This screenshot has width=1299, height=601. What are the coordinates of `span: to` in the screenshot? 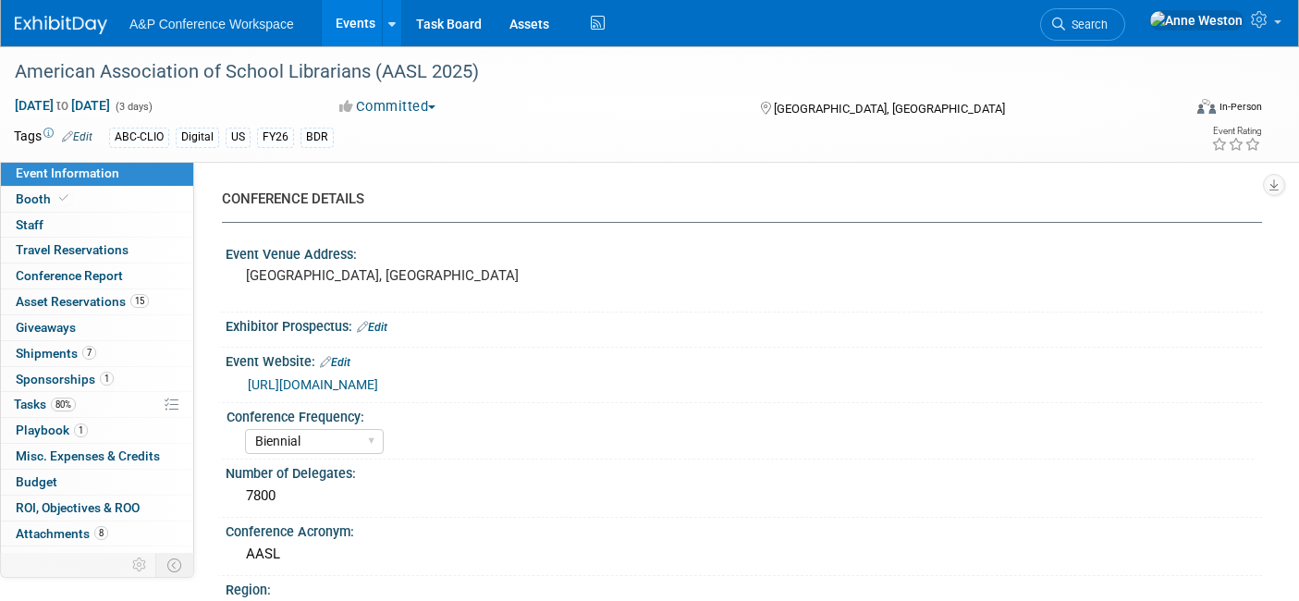 It's located at (62, 105).